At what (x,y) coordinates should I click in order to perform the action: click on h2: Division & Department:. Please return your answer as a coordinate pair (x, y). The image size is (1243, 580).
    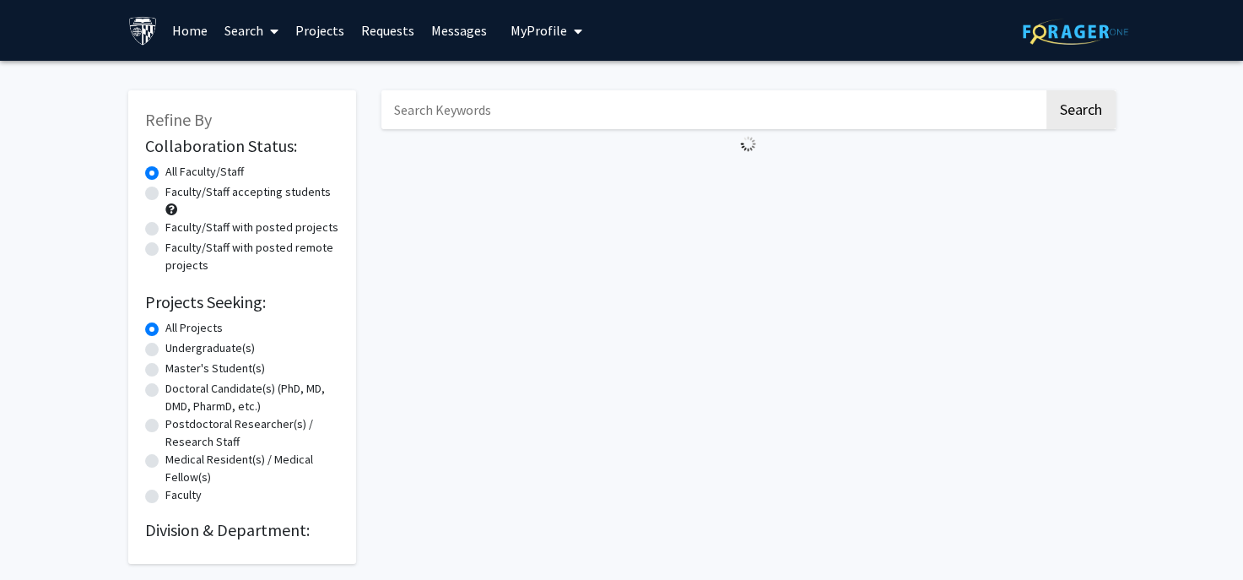
    Looking at the image, I should click on (242, 530).